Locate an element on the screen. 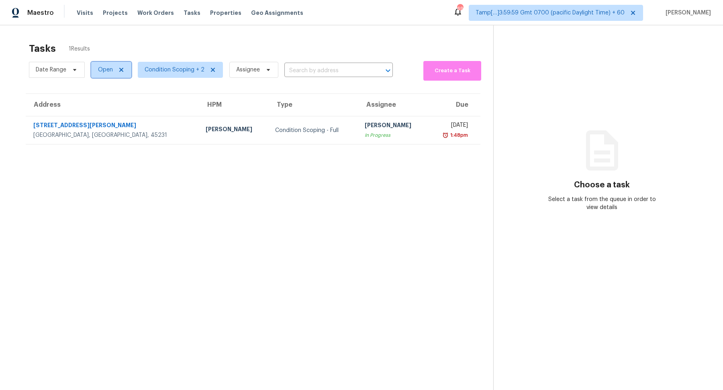  span: 1 Results is located at coordinates (79, 49).